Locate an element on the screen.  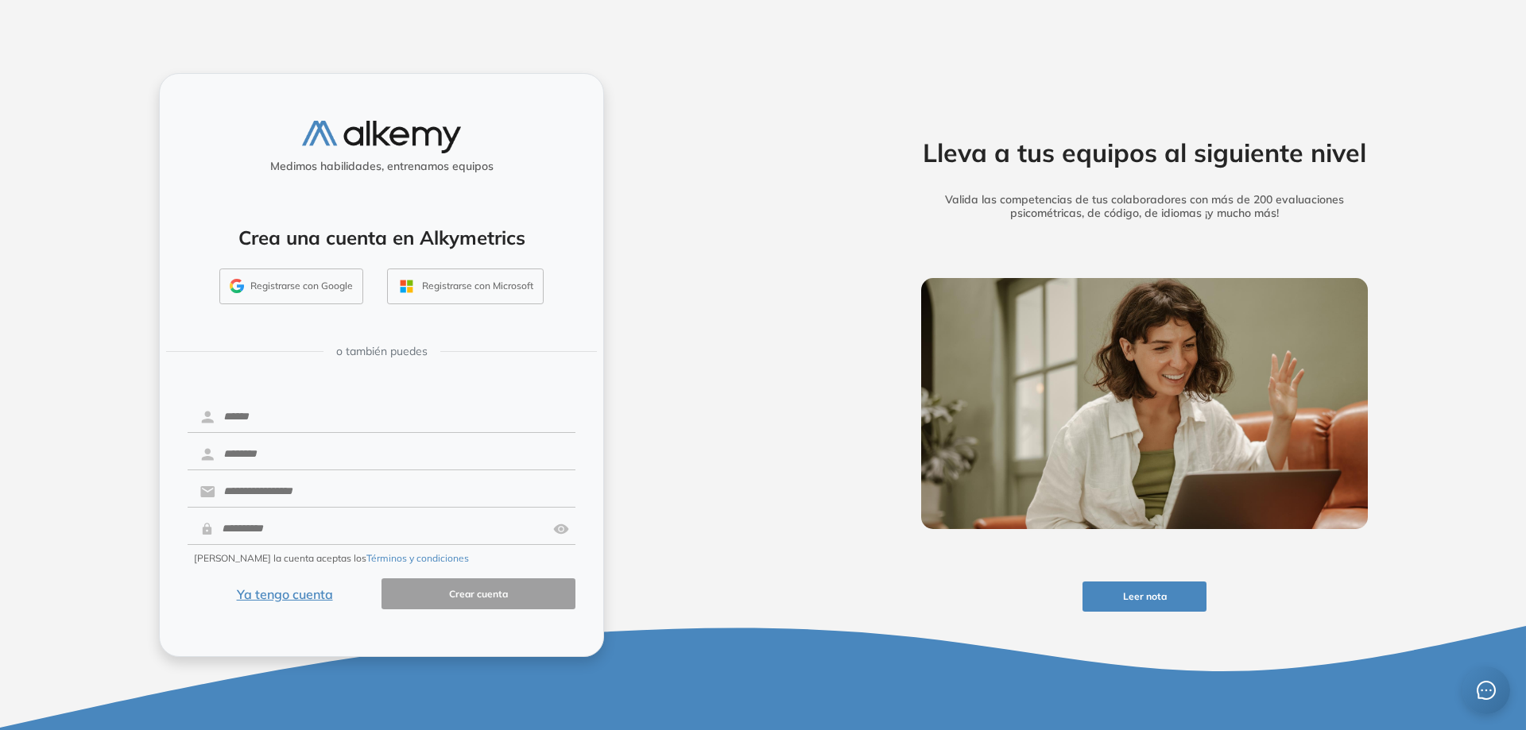
img: asd is located at coordinates (561, 529).